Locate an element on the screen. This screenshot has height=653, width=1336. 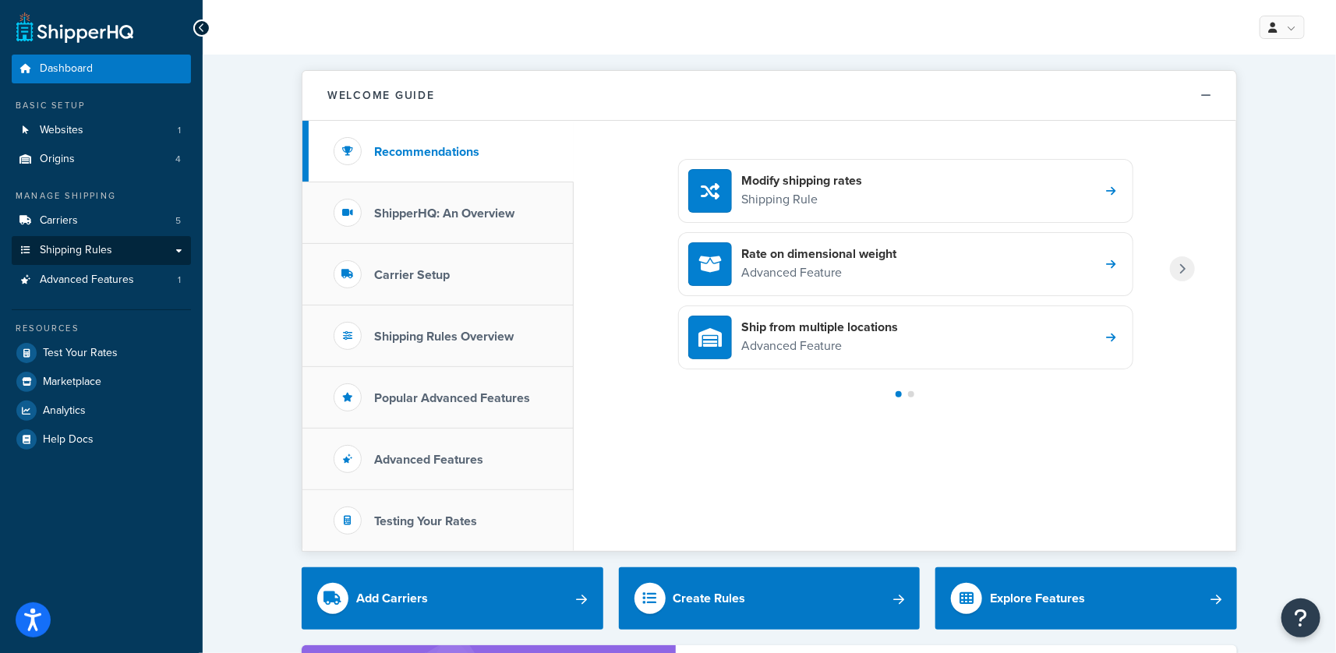
div: Create Rules is located at coordinates (709, 599).